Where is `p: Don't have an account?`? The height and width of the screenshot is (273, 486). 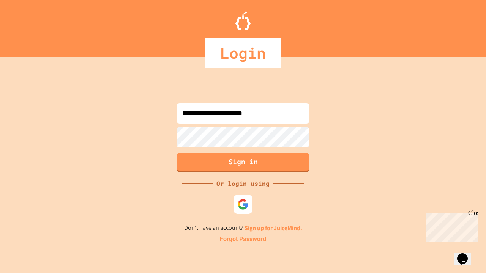 p: Don't have an account? is located at coordinates (243, 228).